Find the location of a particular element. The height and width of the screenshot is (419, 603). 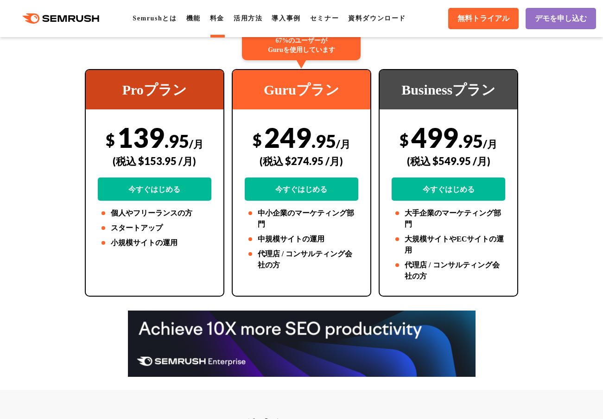

div: Guruプラン is located at coordinates (301, 89).